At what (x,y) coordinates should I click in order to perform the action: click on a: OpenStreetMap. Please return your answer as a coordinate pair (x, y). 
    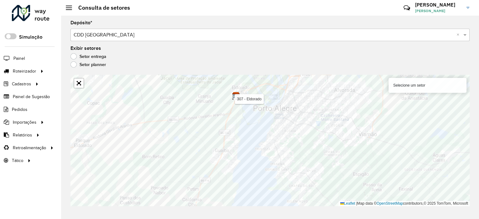
    Looking at the image, I should click on (390, 204).